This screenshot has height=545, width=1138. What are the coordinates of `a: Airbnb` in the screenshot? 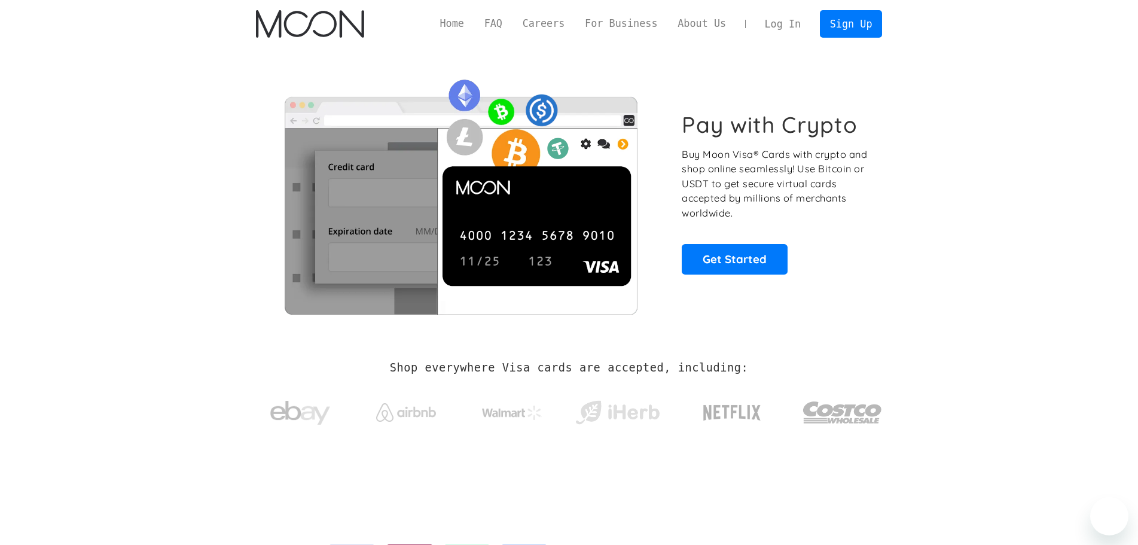 It's located at (405, 409).